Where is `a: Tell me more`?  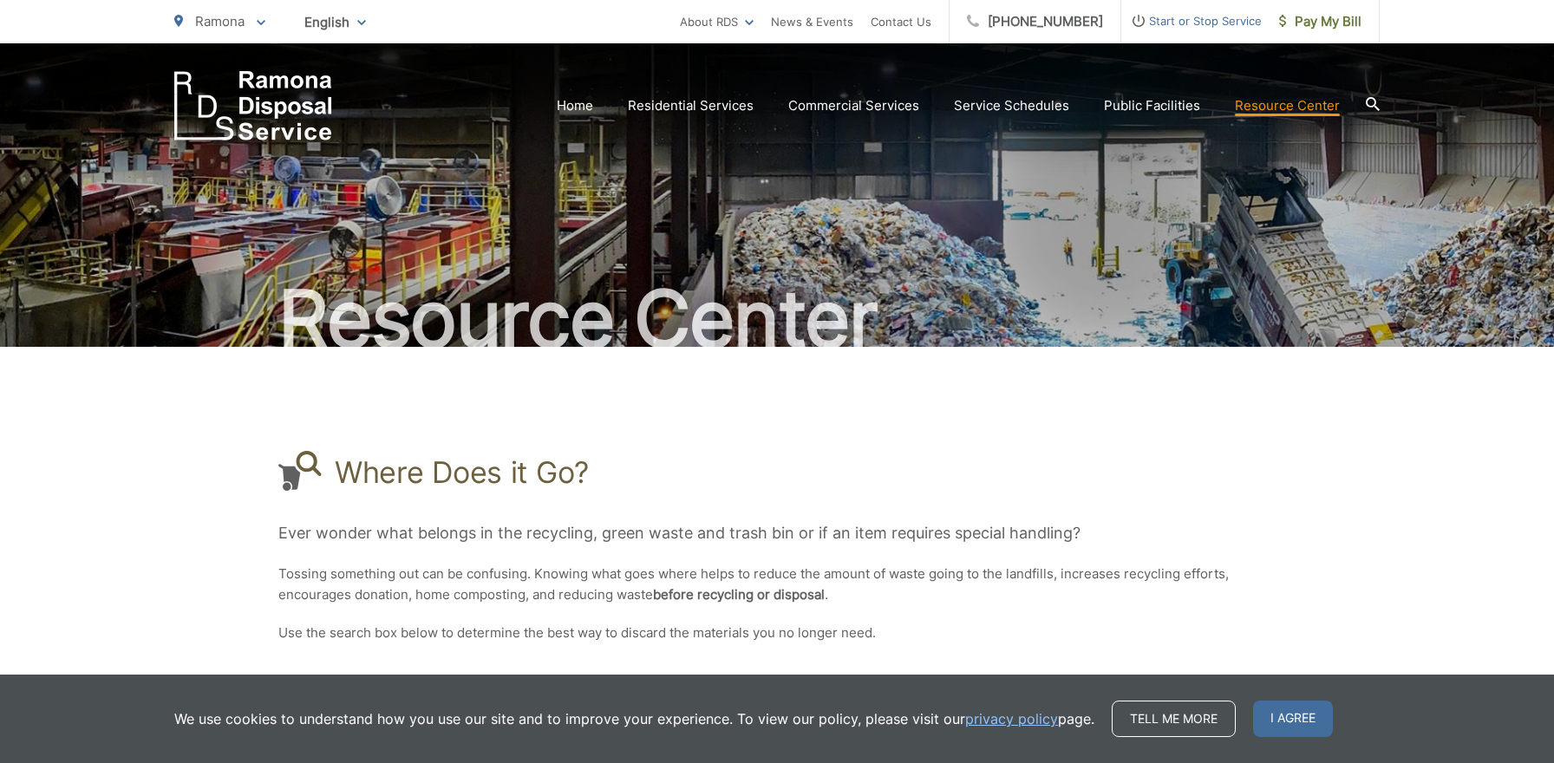
a: Tell me more is located at coordinates (1174, 719).